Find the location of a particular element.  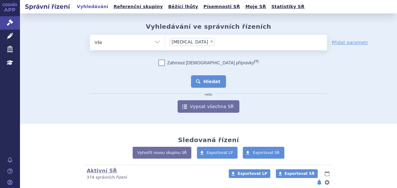

h2: Správní řízení is located at coordinates (47, 7).